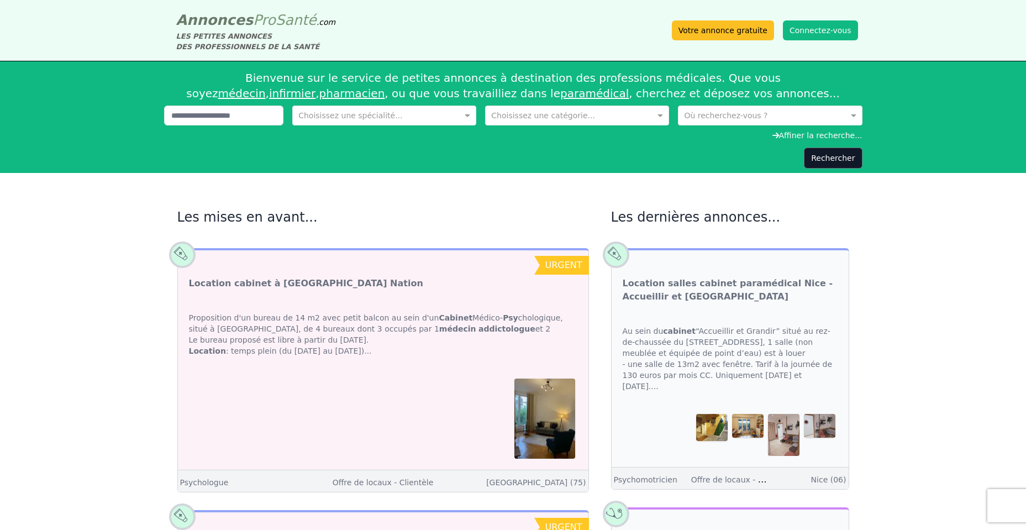 This screenshot has height=530, width=1026. What do you see at coordinates (256, 20) in the screenshot?
I see `a: AnnoncesProSanté.com` at bounding box center [256, 20].